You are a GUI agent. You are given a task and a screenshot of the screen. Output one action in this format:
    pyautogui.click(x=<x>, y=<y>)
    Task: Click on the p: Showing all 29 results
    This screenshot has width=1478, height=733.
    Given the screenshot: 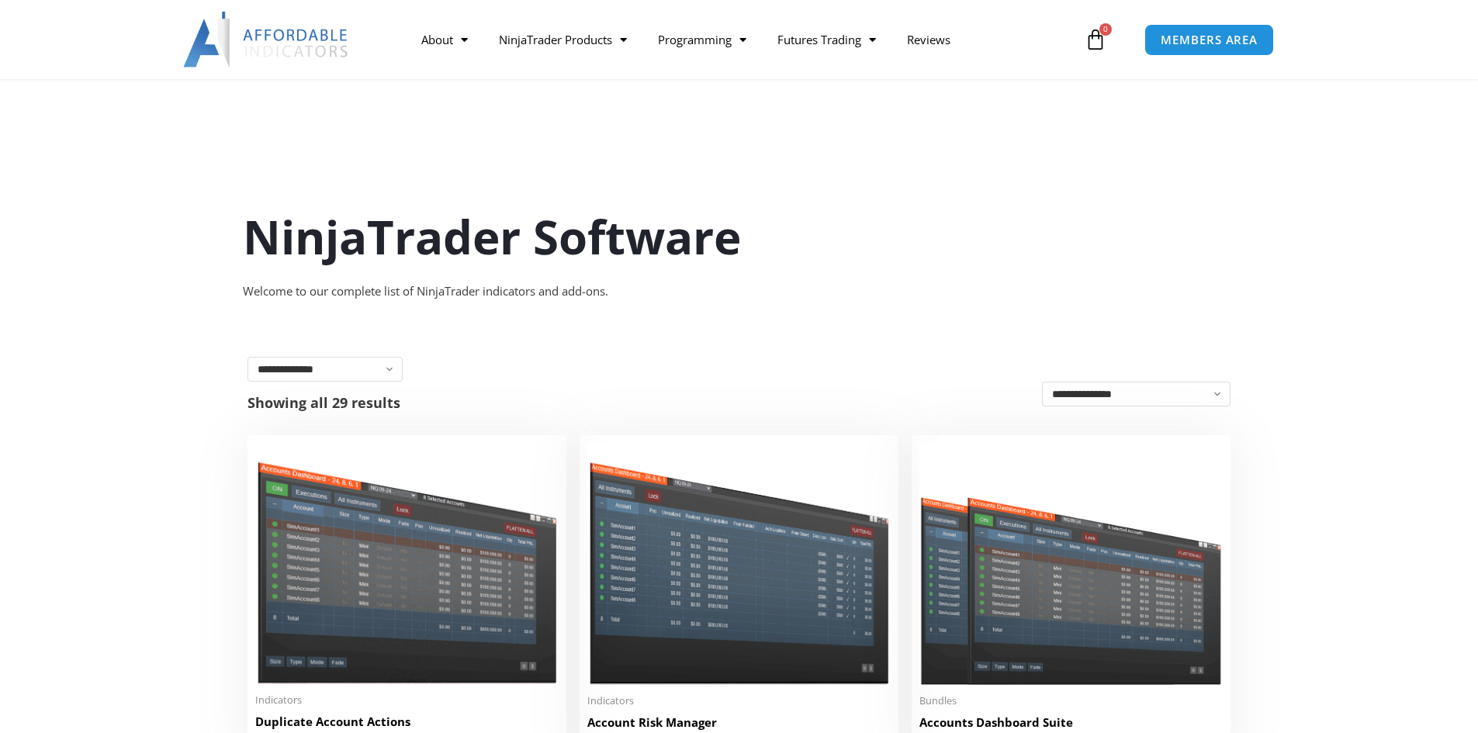 What is the action you would take?
    pyautogui.click(x=323, y=403)
    